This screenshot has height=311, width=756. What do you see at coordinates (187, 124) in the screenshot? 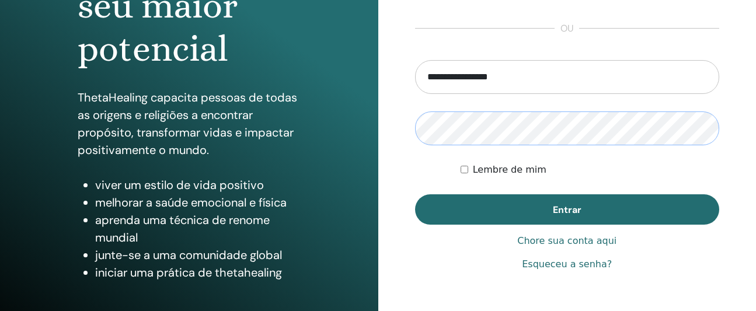
I see `font: ThetaHealing capacita pessoas de todas as origens e religiões a encontrar propósito, transformar ...` at bounding box center [187, 124].